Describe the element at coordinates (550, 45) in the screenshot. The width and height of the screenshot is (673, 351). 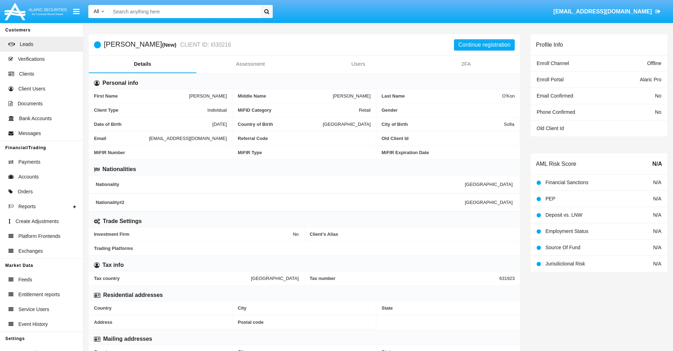
I see `h6: Profile Info` at that location.